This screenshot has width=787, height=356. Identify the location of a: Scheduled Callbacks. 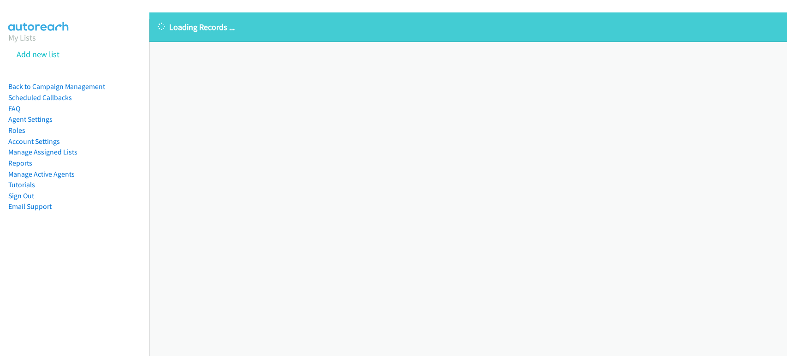
(40, 97).